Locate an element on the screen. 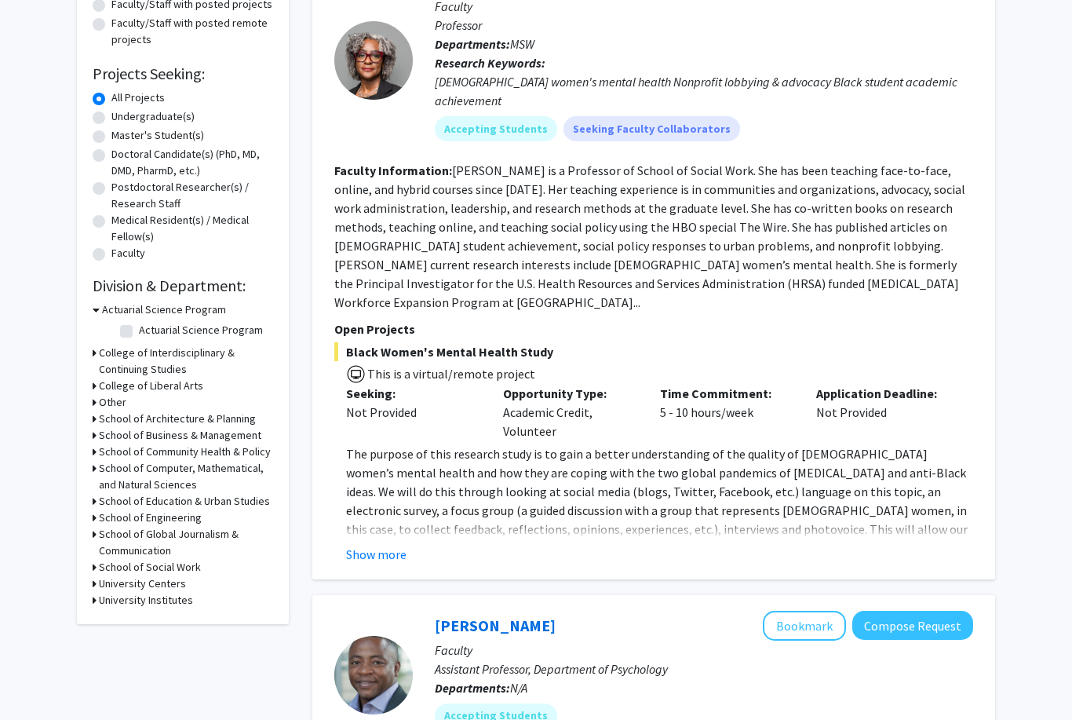  h3: School of Architecture & Planning is located at coordinates (177, 419).